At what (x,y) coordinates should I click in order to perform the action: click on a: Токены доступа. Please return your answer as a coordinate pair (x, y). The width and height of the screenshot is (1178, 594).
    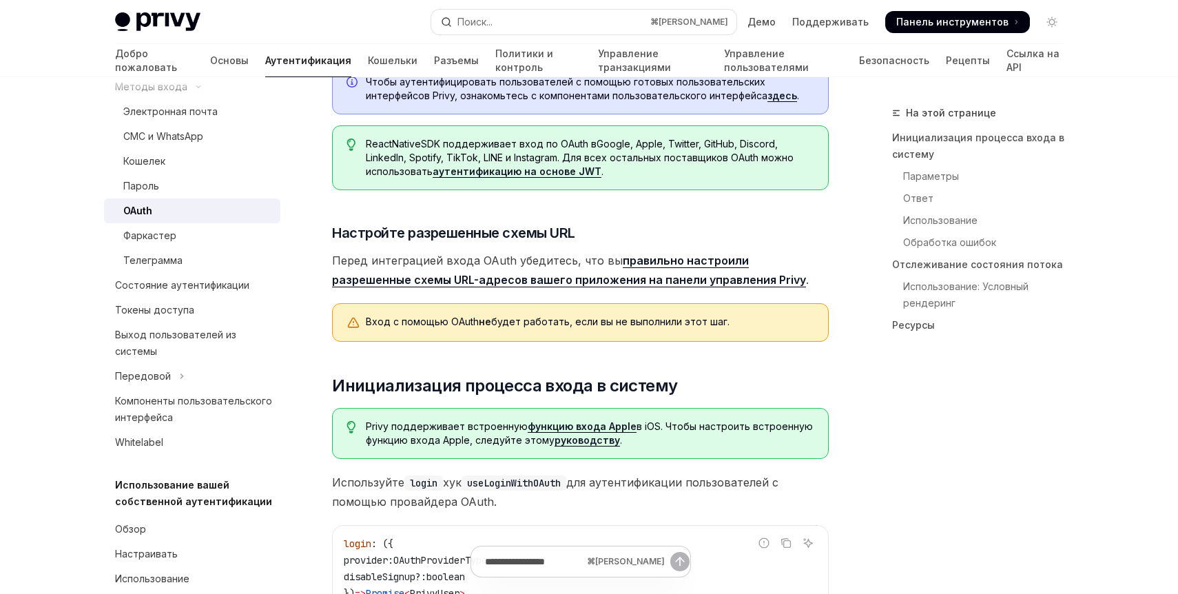
    Looking at the image, I should click on (192, 310).